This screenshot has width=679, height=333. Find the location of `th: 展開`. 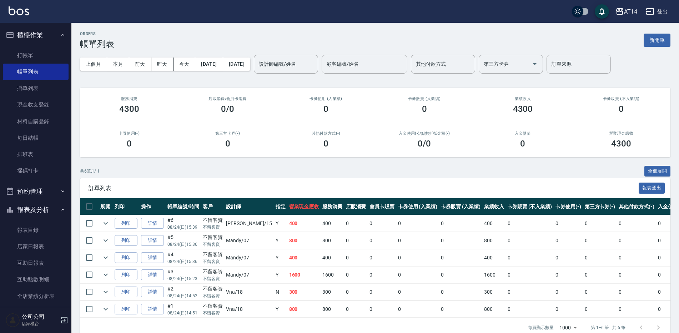

th: 展開 is located at coordinates (106, 206).